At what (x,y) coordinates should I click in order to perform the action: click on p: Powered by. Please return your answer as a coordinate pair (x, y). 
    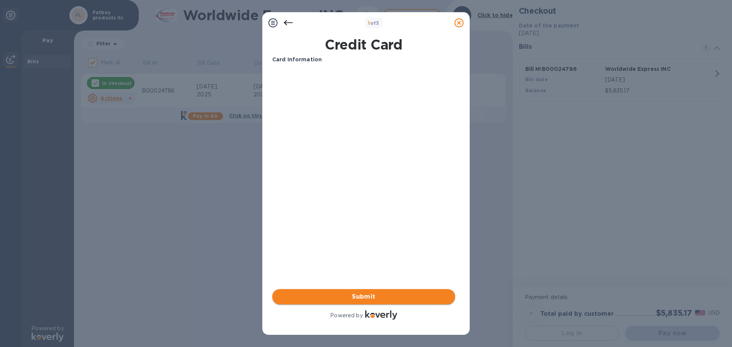
    Looking at the image, I should click on (346, 316).